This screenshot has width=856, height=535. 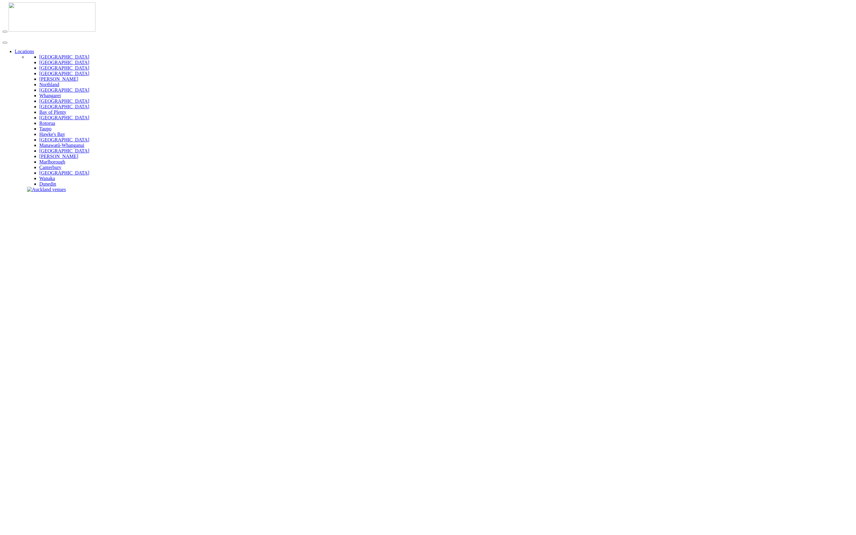 I want to click on a: Hawke's Bay, so click(x=52, y=134).